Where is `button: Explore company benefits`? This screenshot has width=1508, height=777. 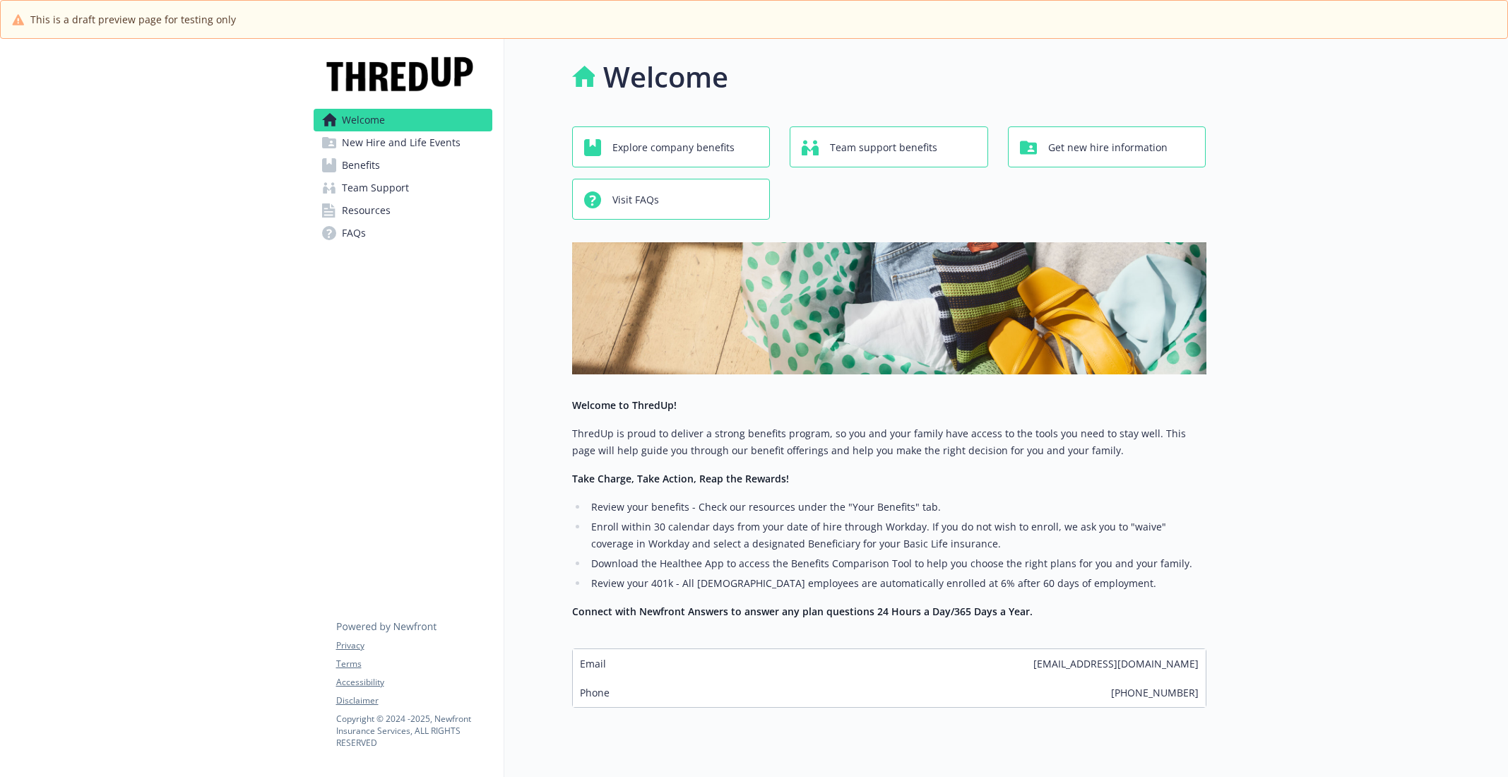 button: Explore company benefits is located at coordinates (671, 147).